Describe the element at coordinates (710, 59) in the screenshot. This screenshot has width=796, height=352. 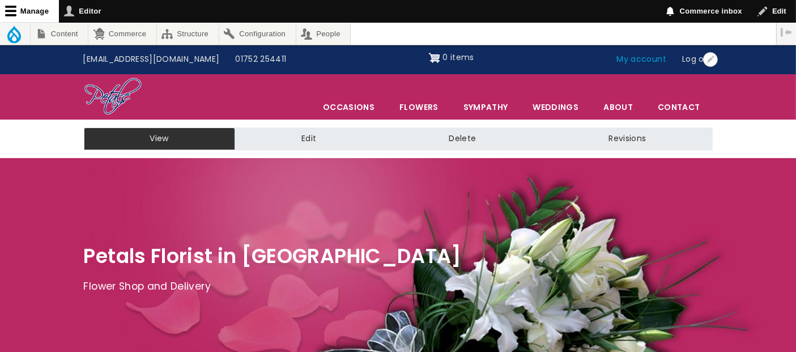
I see `button: Open User account menu configuration options` at that location.